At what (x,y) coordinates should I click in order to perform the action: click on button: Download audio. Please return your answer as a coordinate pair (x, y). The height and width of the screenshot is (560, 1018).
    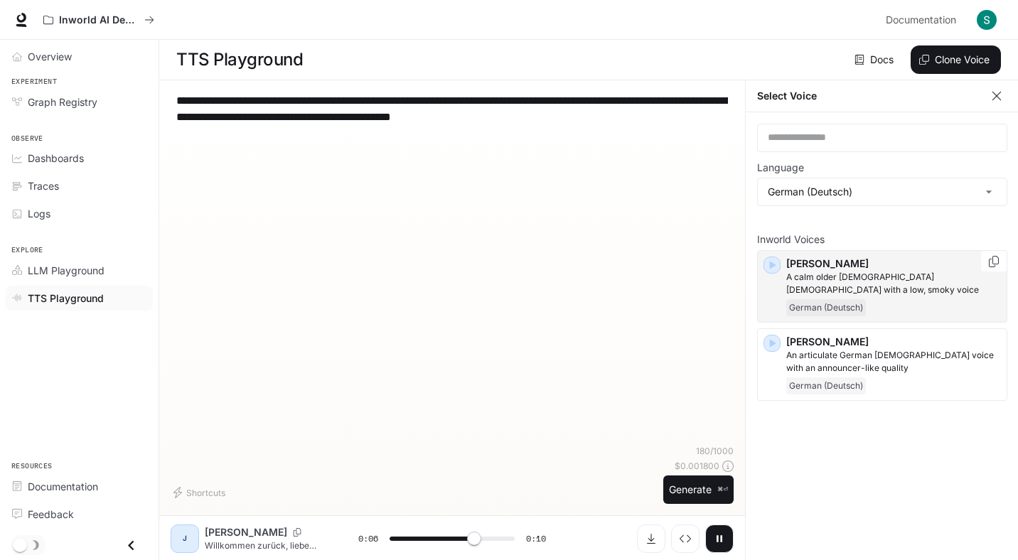
    Looking at the image, I should click on (651, 539).